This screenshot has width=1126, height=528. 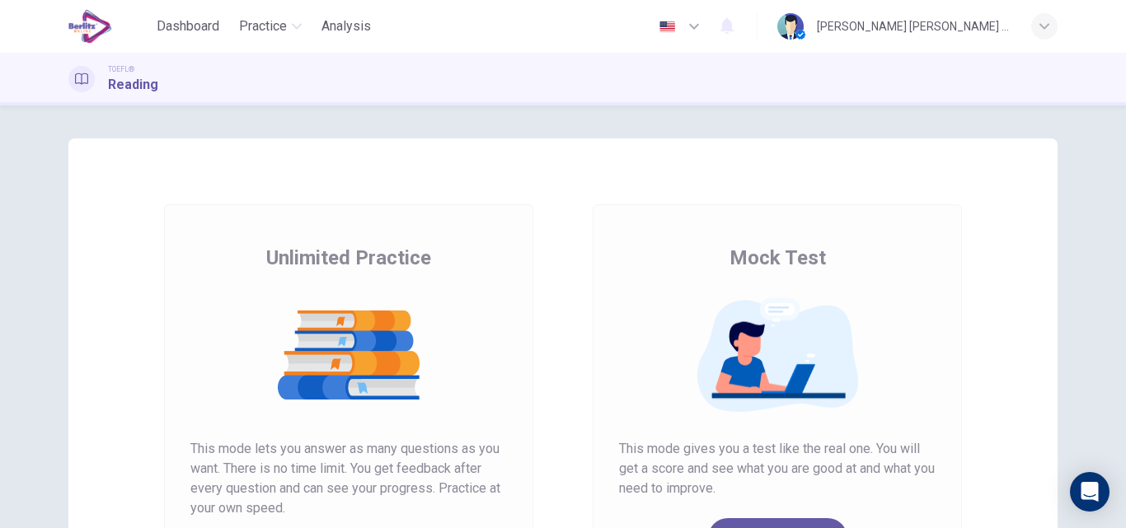 What do you see at coordinates (109, 26) in the screenshot?
I see `a: EduSynch logo` at bounding box center [109, 26].